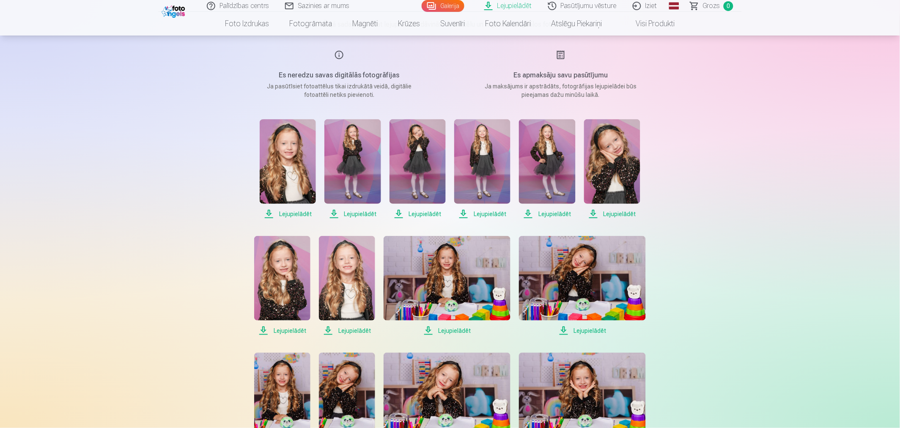 The width and height of the screenshot is (900, 428). What do you see at coordinates (339, 91) in the screenshot?
I see `p: Ja pasūtīsiet fotoattēlus tikai izdrukātā veidā, digitālie fotoattēli netiks pievienoti.` at bounding box center [339, 91].